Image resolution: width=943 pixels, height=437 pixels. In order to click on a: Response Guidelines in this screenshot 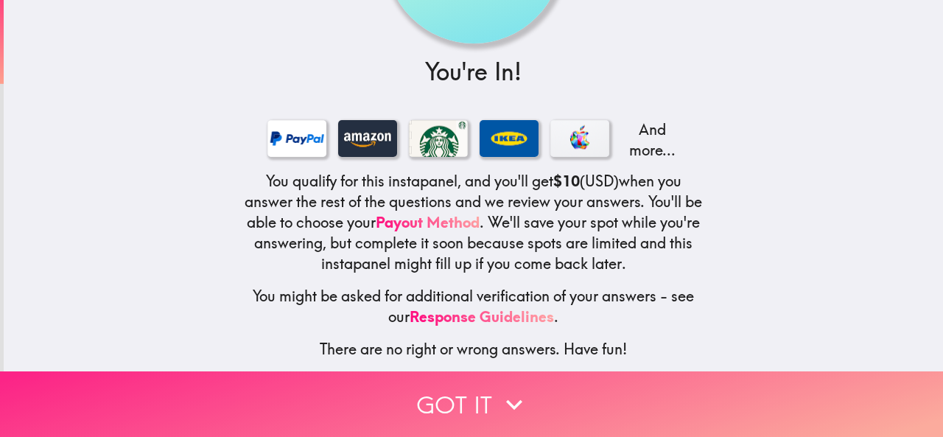, I will do `click(482, 316)`.